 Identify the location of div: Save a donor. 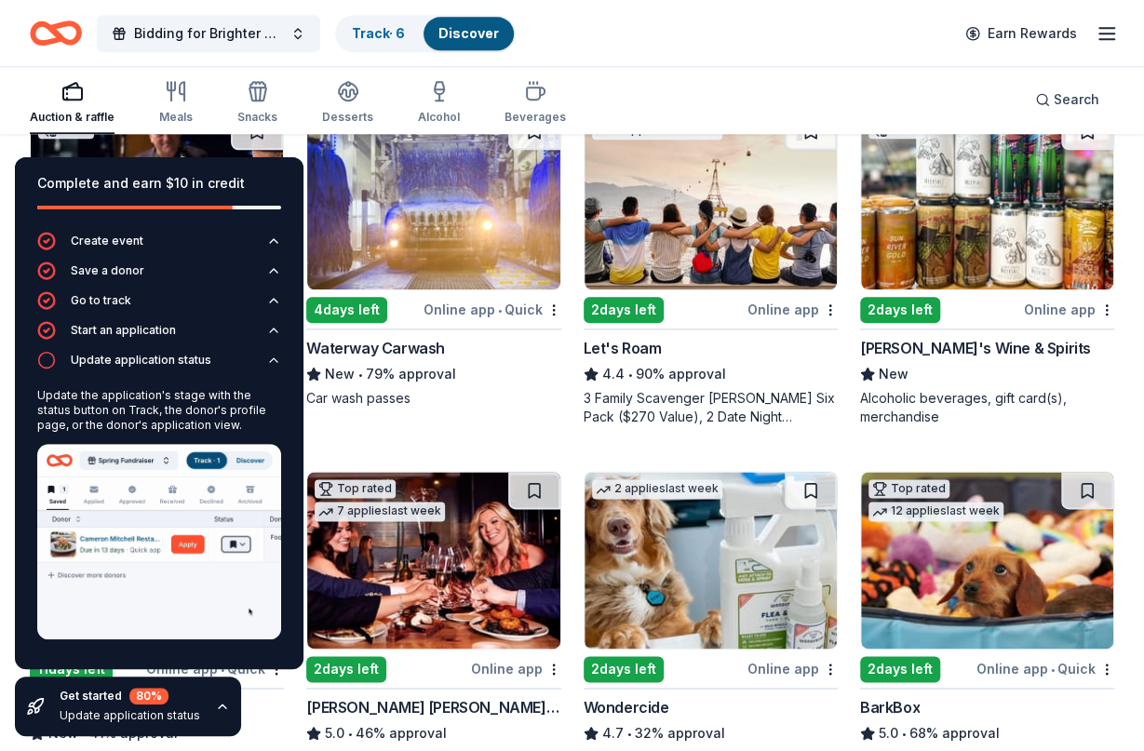
(107, 271).